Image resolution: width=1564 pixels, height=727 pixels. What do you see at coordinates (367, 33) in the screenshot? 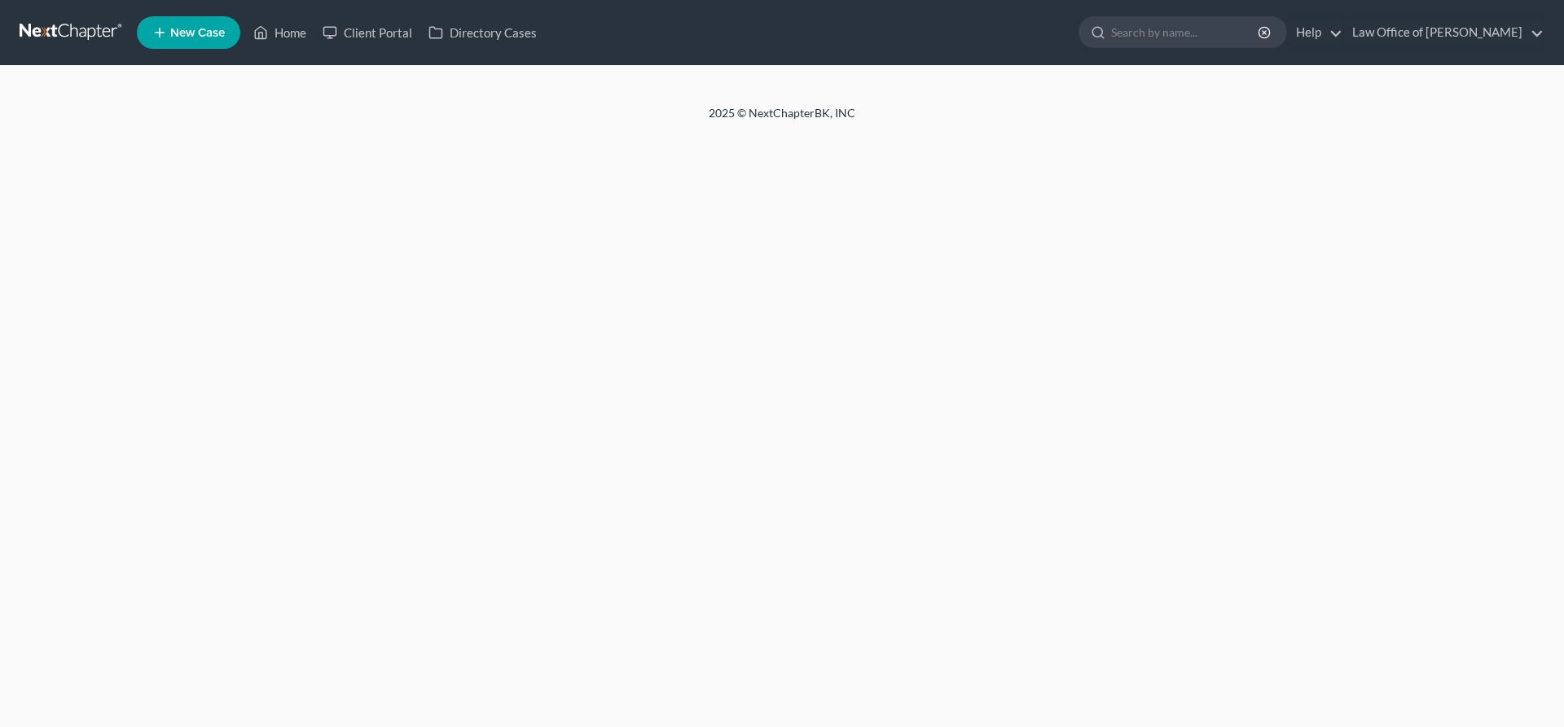
I see `a: Client Portal` at bounding box center [367, 33].